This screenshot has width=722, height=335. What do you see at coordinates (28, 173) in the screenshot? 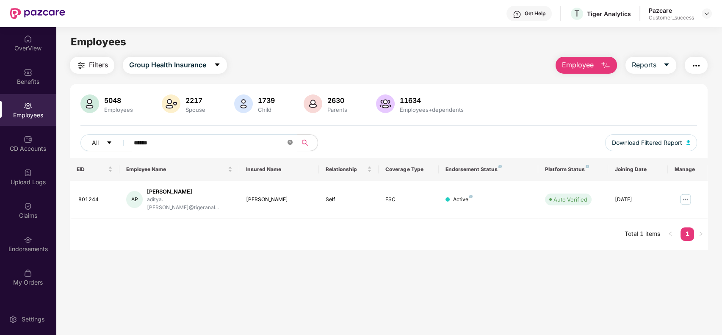
I see `img: svg+xml;base64,PHN2ZyBpZD0iVXBsb2FkX0xvZ3MiIGRhdGEtbmFtZT0iVXBsb2FkIExvZ3MiIHhtbG5zPSJodHRwOi8vd3...` at bounding box center [28, 173].